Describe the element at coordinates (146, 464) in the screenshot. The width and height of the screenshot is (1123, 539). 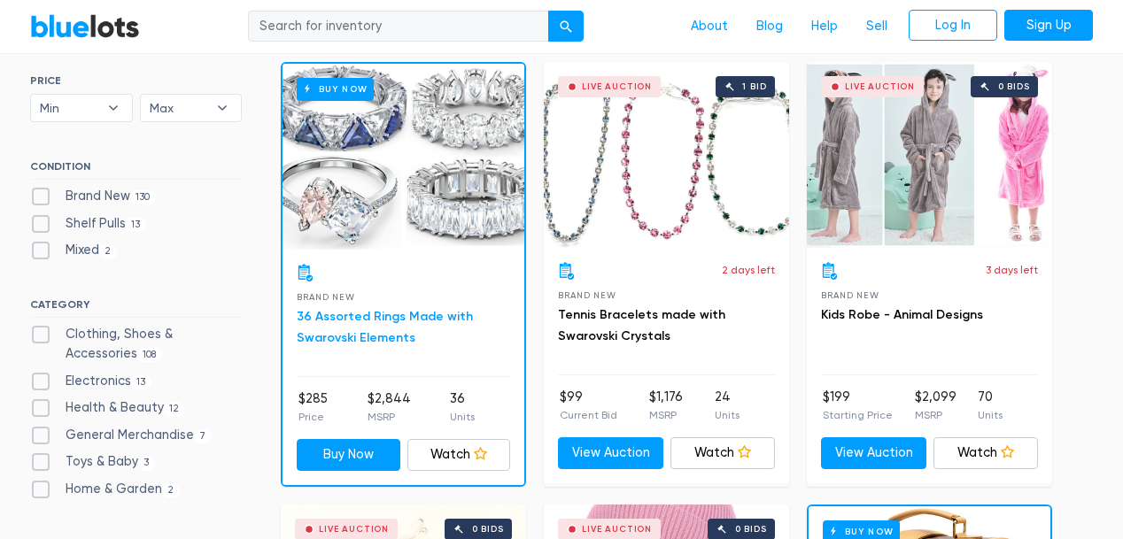
I see `span: 3` at that location.